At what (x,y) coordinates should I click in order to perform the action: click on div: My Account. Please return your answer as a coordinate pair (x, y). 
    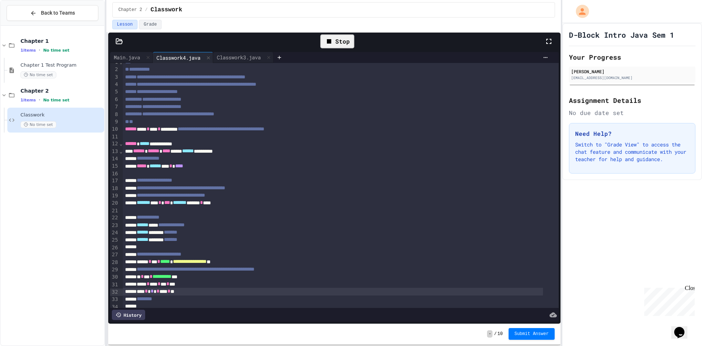
    Looking at the image, I should click on (580, 11).